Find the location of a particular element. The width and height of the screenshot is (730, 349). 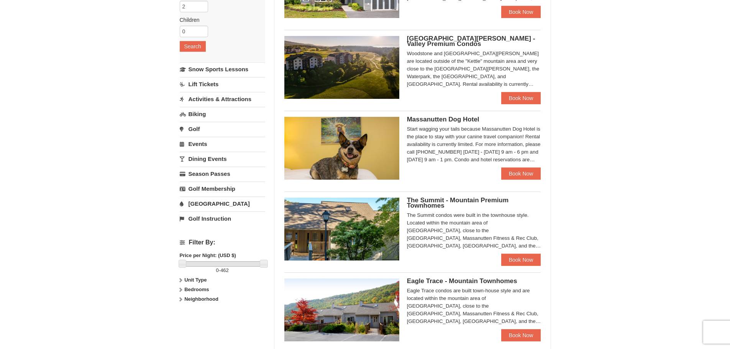

div: Start wagging your tails because Massanutten Dog Hotel is the place to stay with your canine trav... is located at coordinates (474, 144).